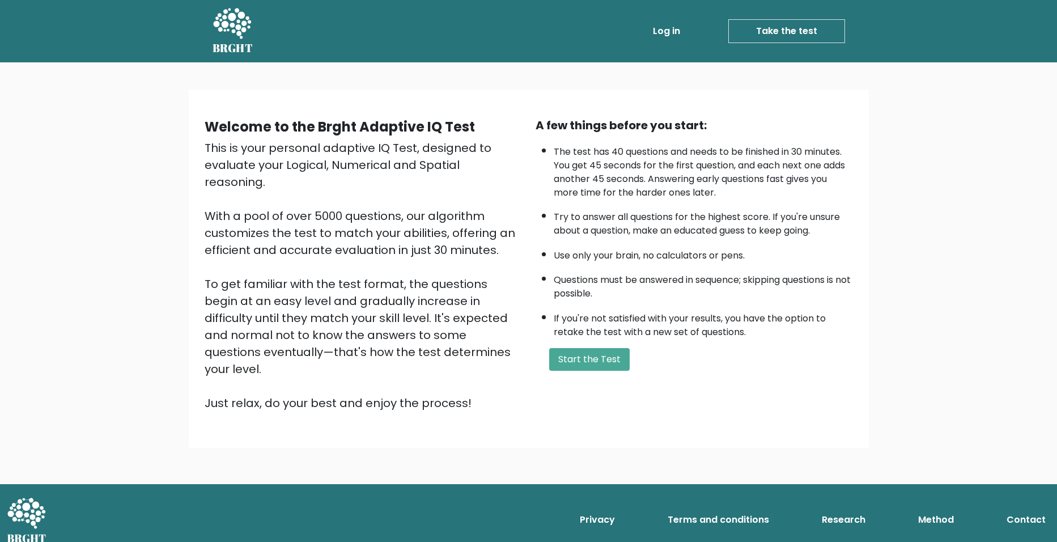  Describe the element at coordinates (703, 221) in the screenshot. I see `li: Try to answer all questions for the highest score. If you're unsure about a question, make an edu...` at that location.